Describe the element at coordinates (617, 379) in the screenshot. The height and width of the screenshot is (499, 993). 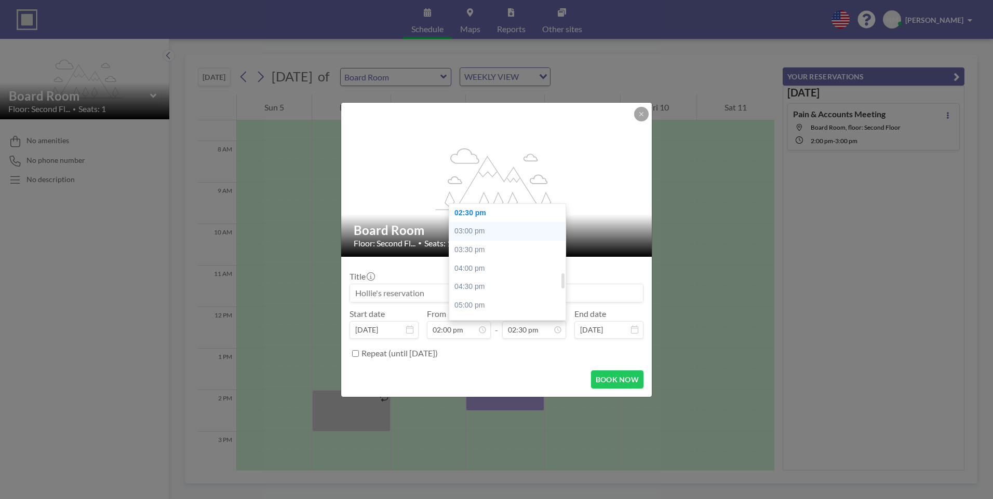
I see `button: BOOK NOW` at that location.